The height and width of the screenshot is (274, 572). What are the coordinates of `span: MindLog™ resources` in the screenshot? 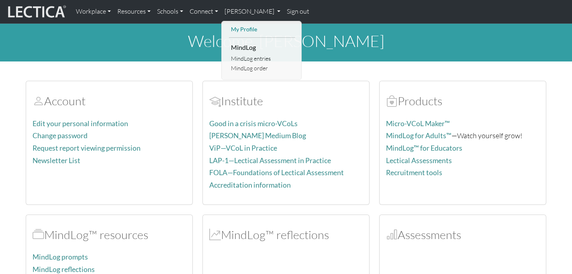 It's located at (38, 235).